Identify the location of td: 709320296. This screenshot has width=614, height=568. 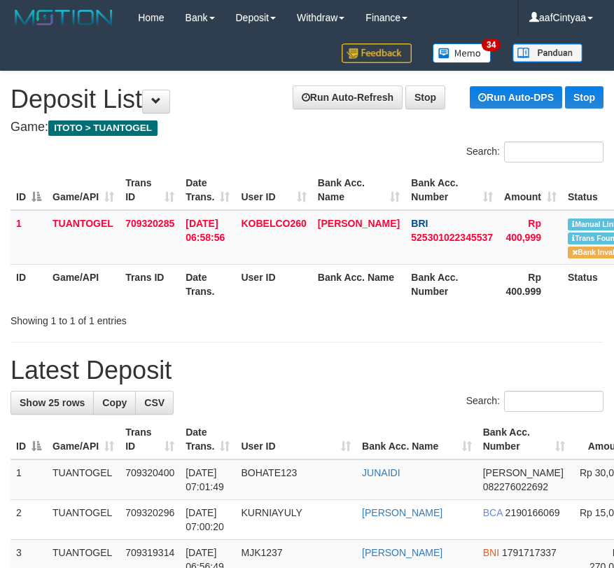
(150, 520).